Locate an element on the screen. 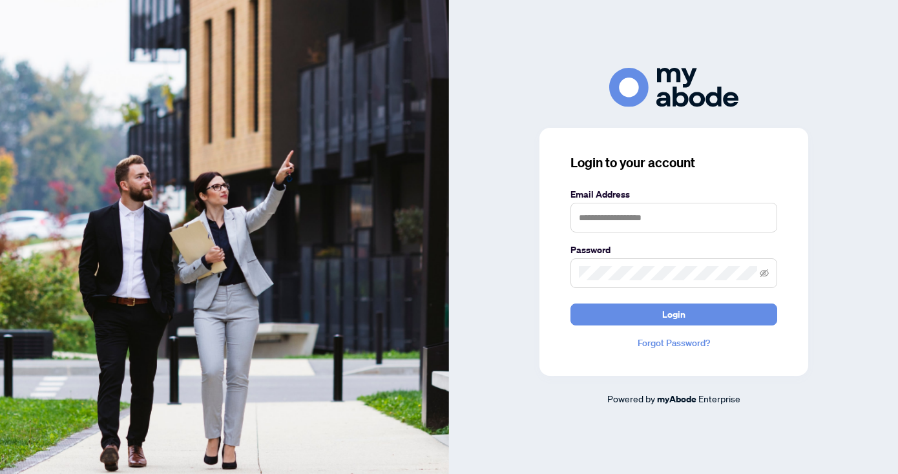 This screenshot has height=474, width=898. label: Email Address is located at coordinates (674, 195).